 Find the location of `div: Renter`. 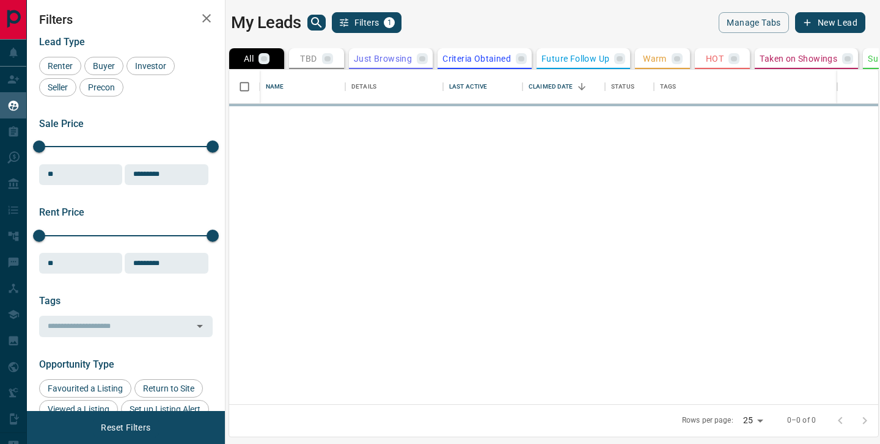

div: Renter is located at coordinates (60, 66).